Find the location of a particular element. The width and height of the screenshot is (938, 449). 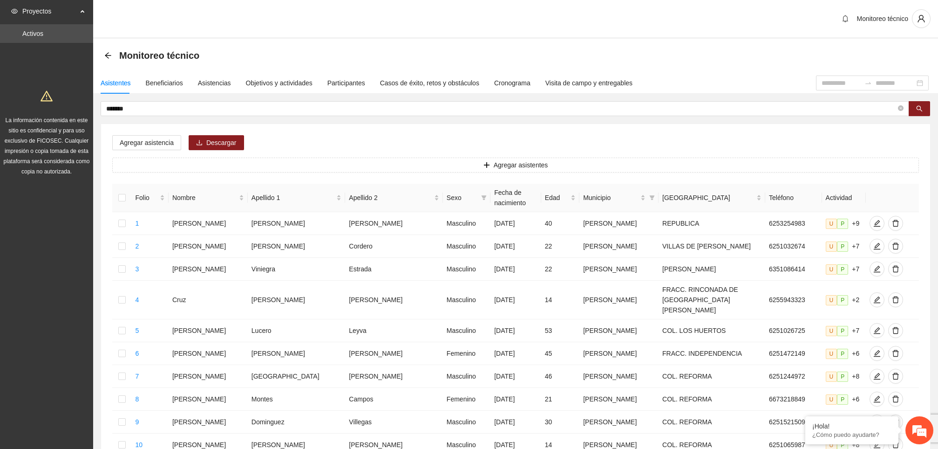

td: Villegas is located at coordinates (394, 422).